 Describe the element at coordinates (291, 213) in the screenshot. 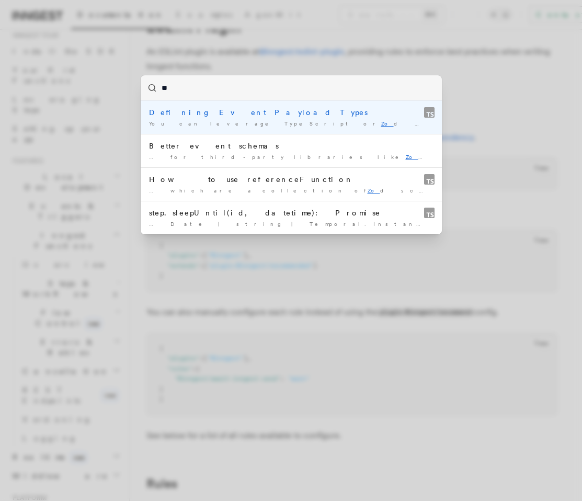

I see `div: step.sleepUntil(id, datetime): Promise` at that location.